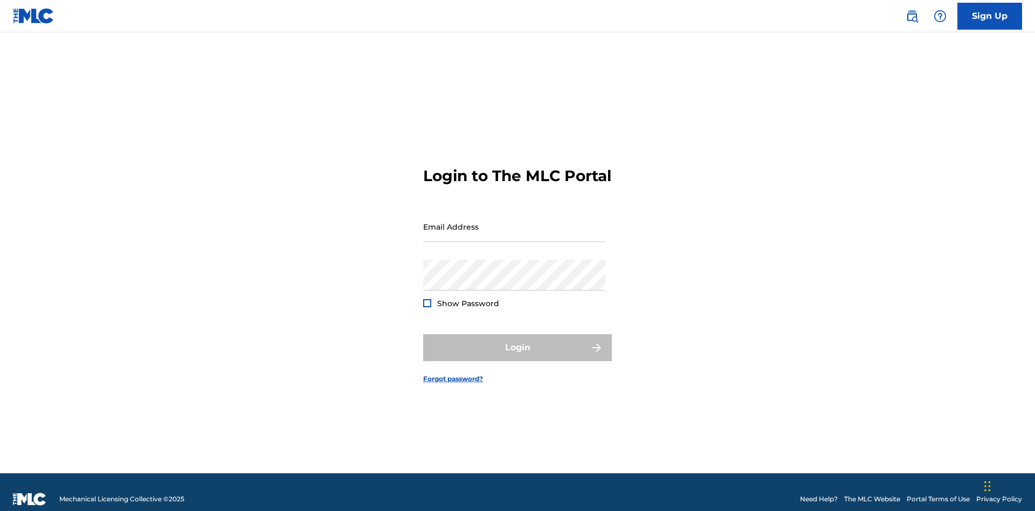  Describe the element at coordinates (989, 16) in the screenshot. I see `a: Sign Up` at that location.